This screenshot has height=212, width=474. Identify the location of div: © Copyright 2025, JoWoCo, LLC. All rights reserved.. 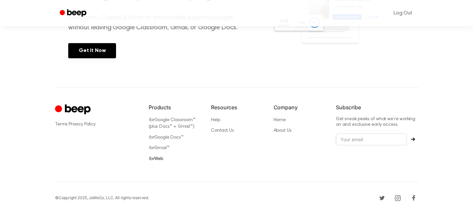
(102, 198).